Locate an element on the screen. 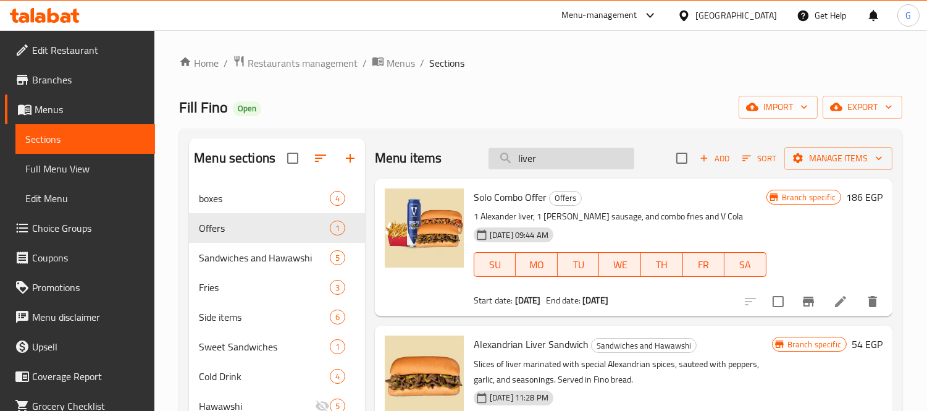 Image resolution: width=927 pixels, height=411 pixels. h6: 54 EGP is located at coordinates (867, 344).